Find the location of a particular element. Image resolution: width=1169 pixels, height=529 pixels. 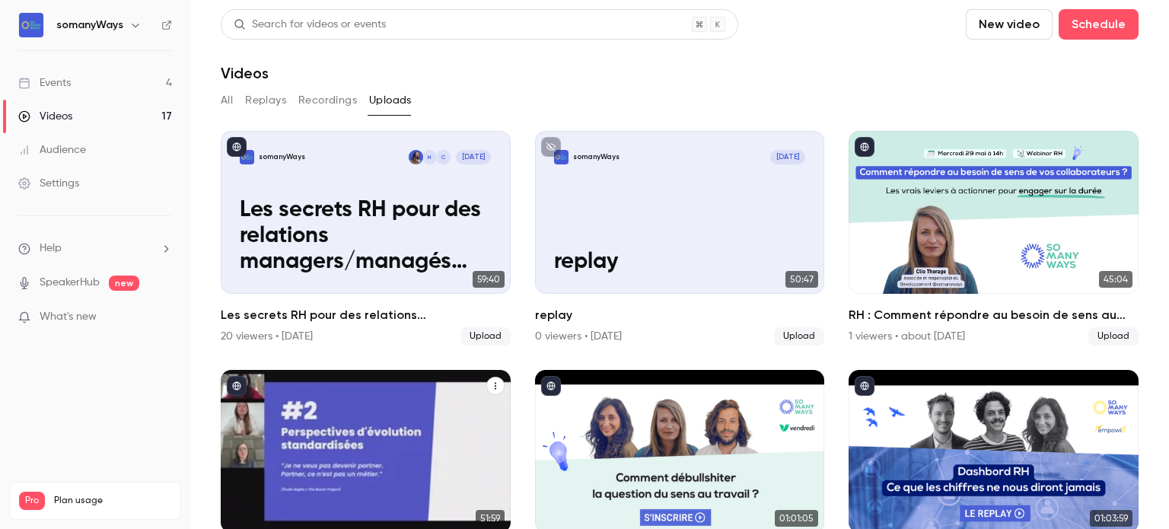

button: Uploads is located at coordinates (391, 101).